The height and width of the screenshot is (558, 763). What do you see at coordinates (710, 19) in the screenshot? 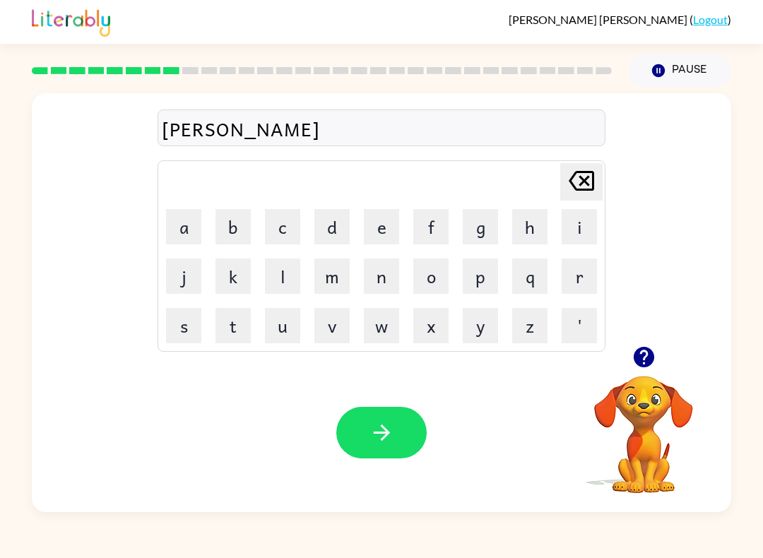
I see `a: Logout` at bounding box center [710, 19].